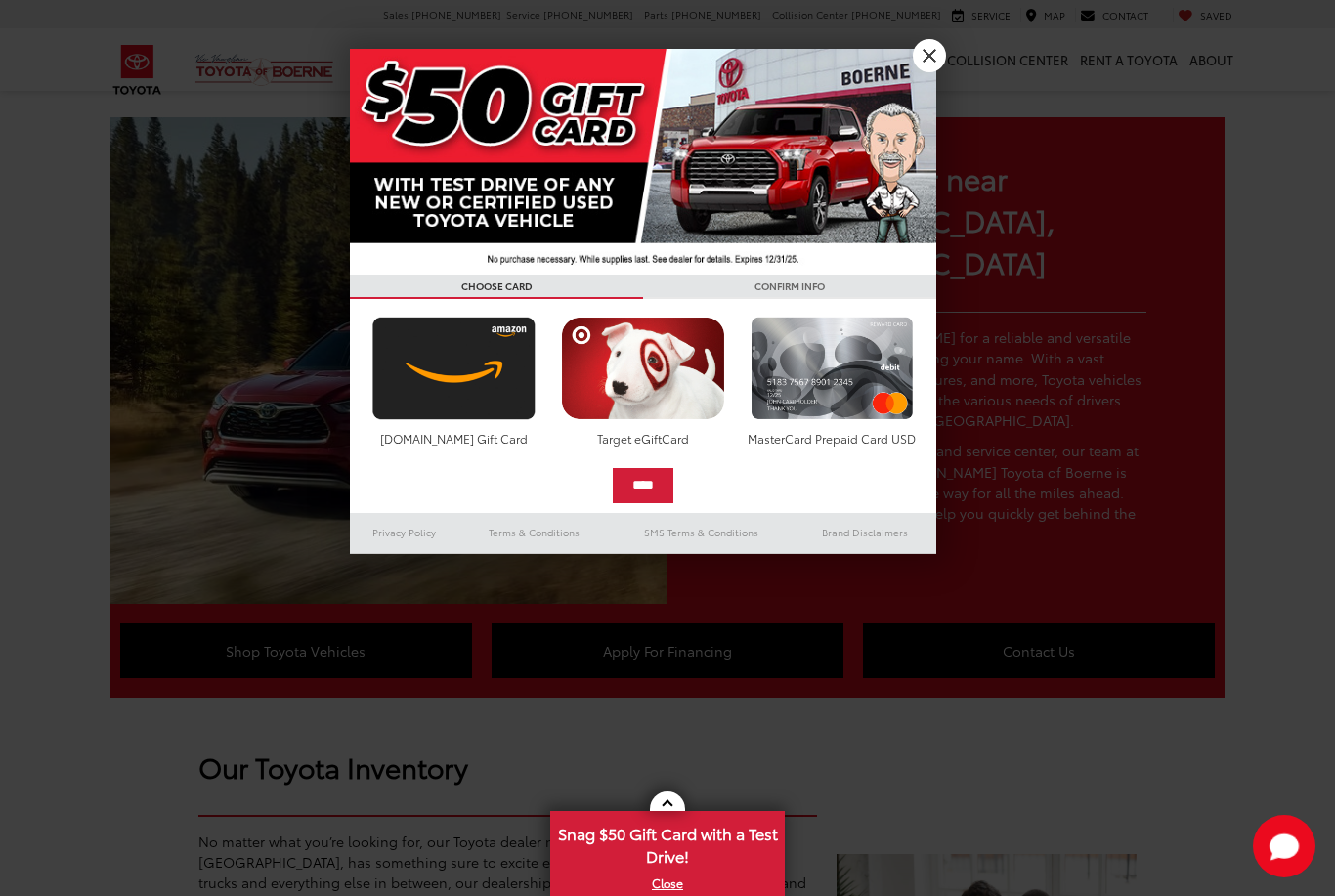  What do you see at coordinates (643, 438) in the screenshot?
I see `div: Target eGiftCard` at bounding box center [643, 438].